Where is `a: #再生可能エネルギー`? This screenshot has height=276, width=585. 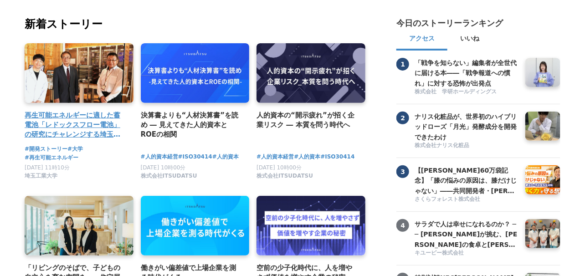 a: #再生可能エネルギー is located at coordinates (51, 158).